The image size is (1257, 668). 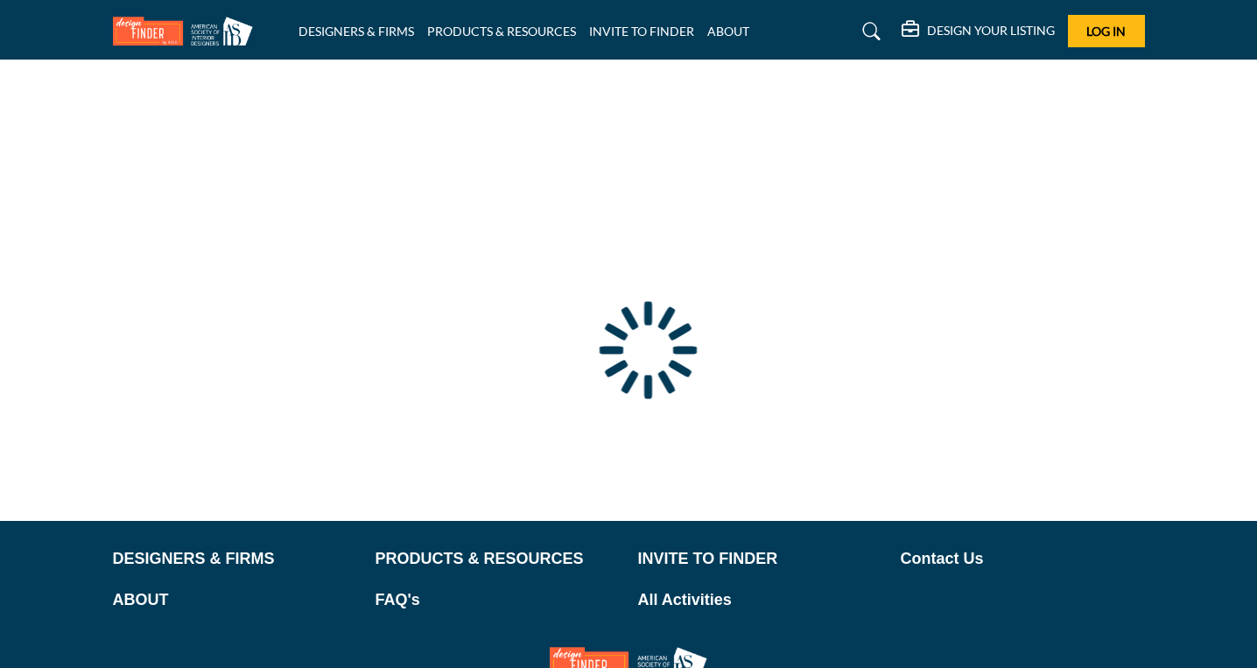 What do you see at coordinates (187, 31) in the screenshot?
I see `img: Site Logo` at bounding box center [187, 31].